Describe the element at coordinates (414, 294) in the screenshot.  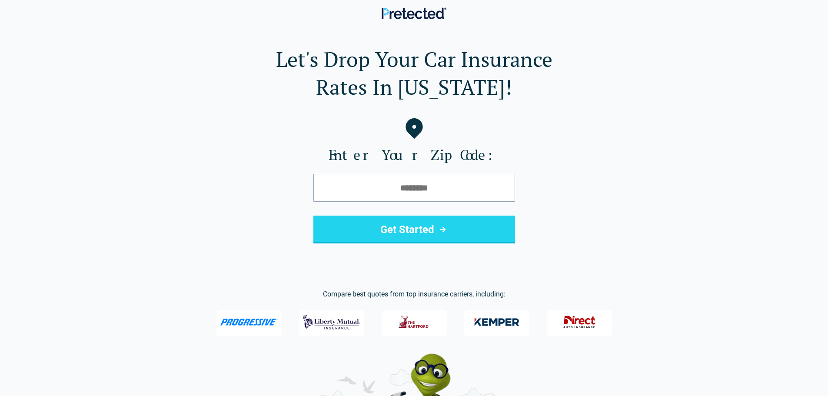
I see `p: Compare best quotes from top insurance carriers, including:` at that location.